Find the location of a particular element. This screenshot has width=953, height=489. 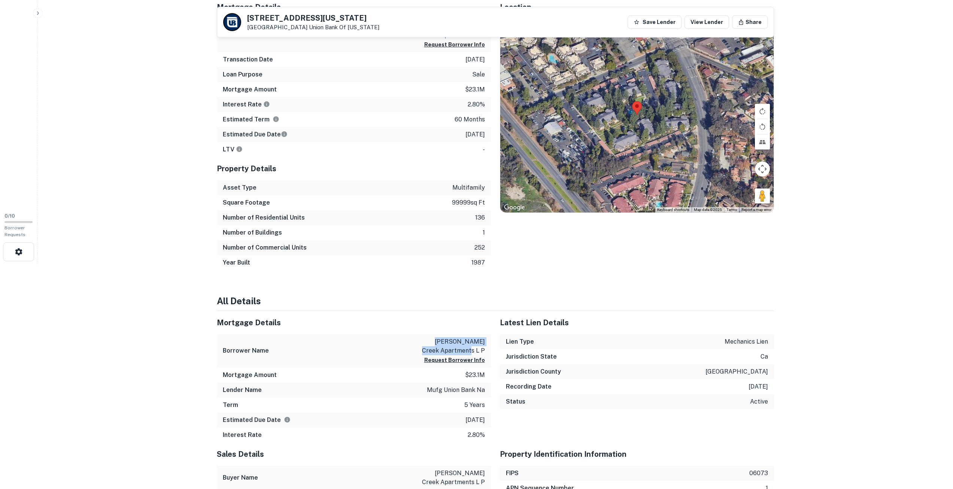

img: Google is located at coordinates (515, 208).